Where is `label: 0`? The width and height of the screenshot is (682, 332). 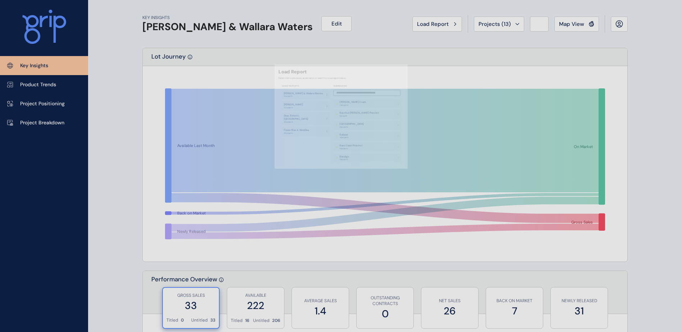
label: 0 is located at coordinates (385, 314).